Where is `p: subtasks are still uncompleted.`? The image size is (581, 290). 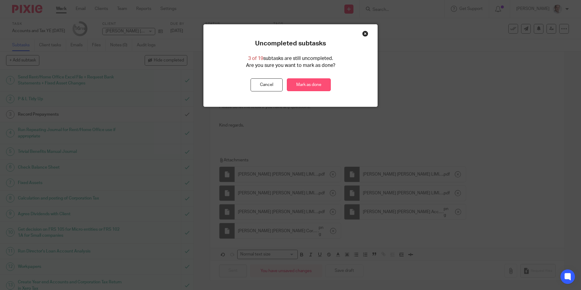 p: subtasks are still uncompleted. is located at coordinates (291, 58).